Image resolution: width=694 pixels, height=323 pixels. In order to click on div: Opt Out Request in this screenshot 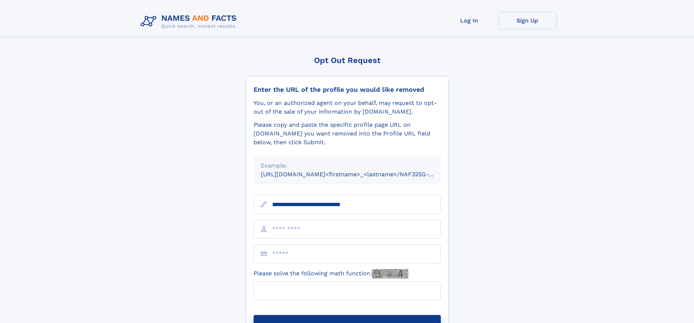, I will do `click(347, 60)`.